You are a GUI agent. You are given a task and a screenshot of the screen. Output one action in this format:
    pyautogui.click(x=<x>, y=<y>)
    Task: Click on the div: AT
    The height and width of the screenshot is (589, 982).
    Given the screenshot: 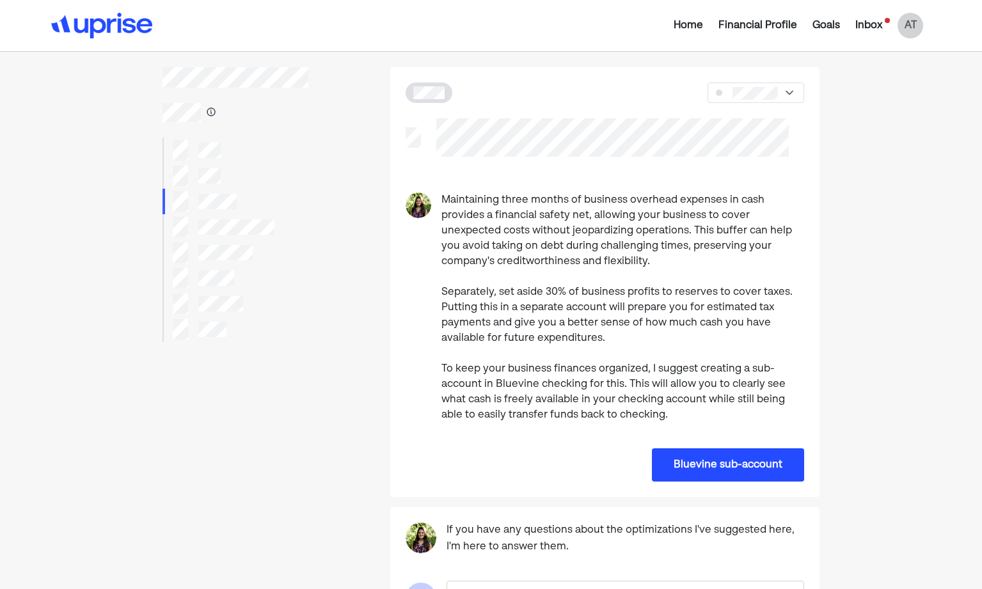 What is the action you would take?
    pyautogui.click(x=911, y=26)
    